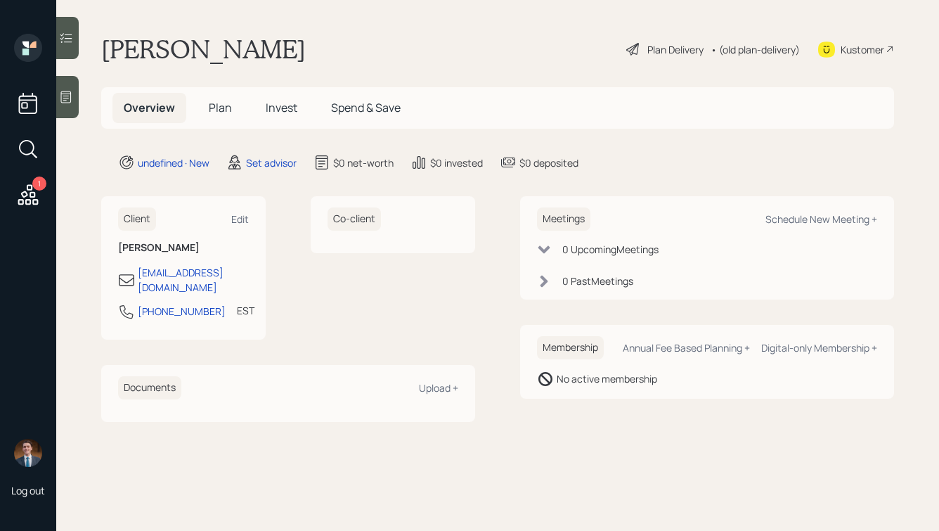 The width and height of the screenshot is (939, 531). What do you see at coordinates (686, 347) in the screenshot?
I see `div: Annual Fee Based Planning +` at bounding box center [686, 347].